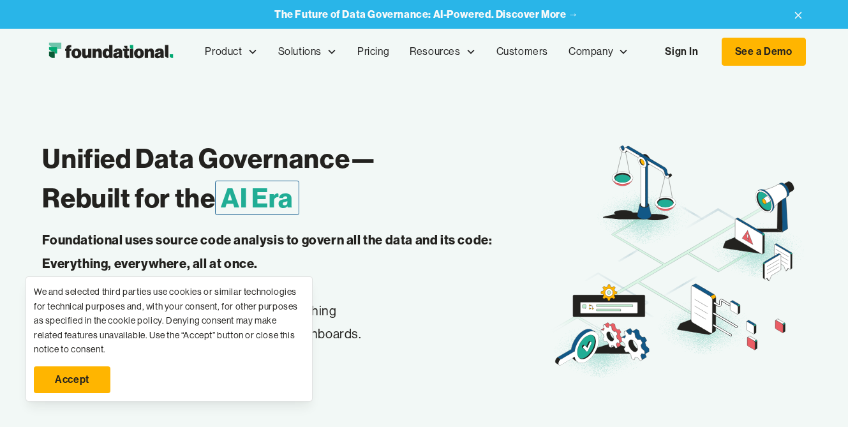  I want to click on a: Accept, so click(72, 380).